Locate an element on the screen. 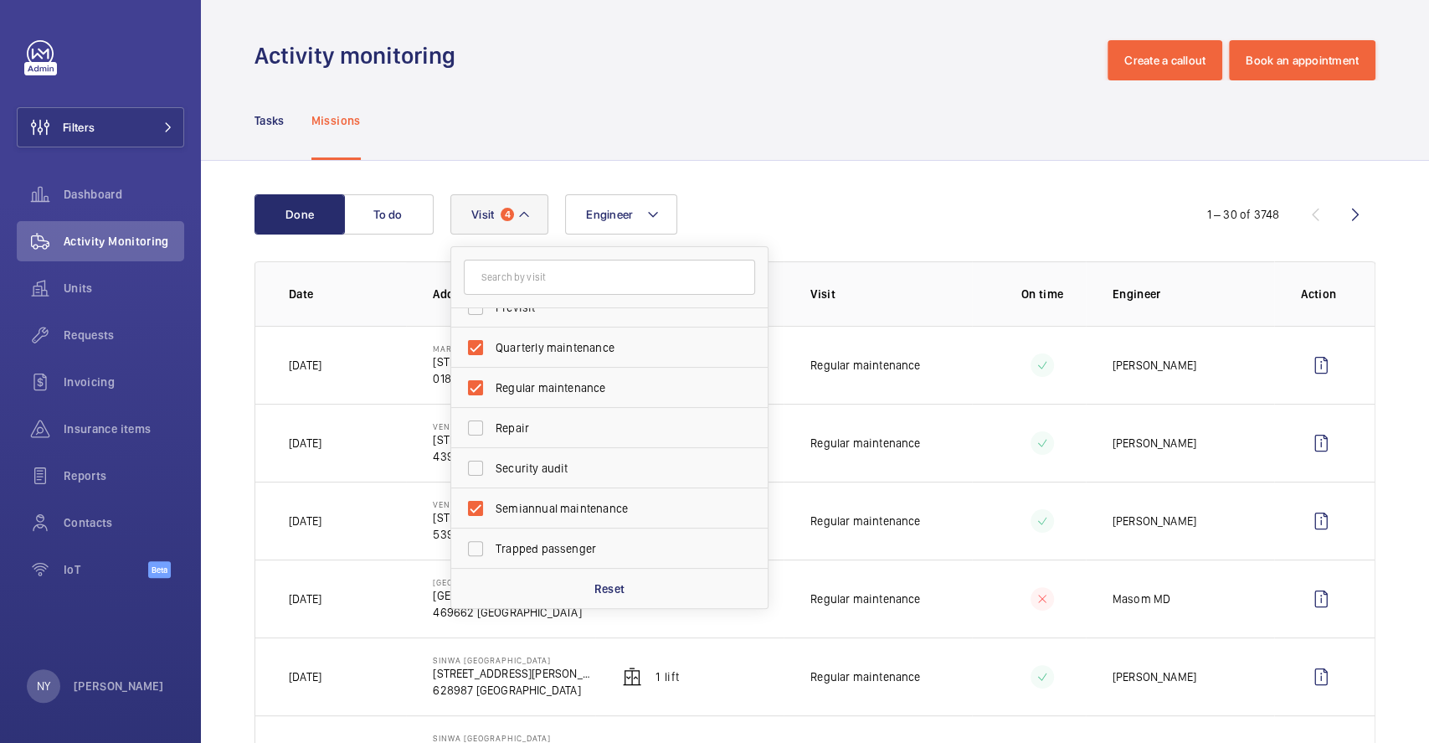  span: Units is located at coordinates (124, 288).